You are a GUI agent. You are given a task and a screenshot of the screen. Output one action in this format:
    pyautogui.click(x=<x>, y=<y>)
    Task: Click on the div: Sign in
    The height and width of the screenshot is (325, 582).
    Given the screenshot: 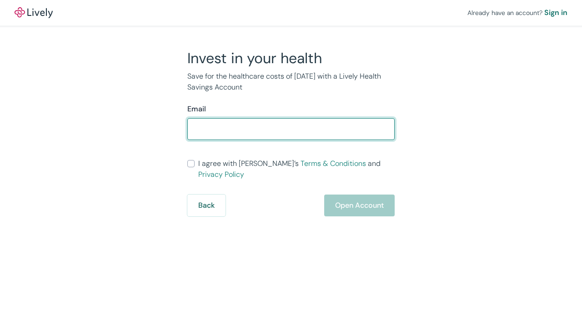 What is the action you would take?
    pyautogui.click(x=556, y=13)
    